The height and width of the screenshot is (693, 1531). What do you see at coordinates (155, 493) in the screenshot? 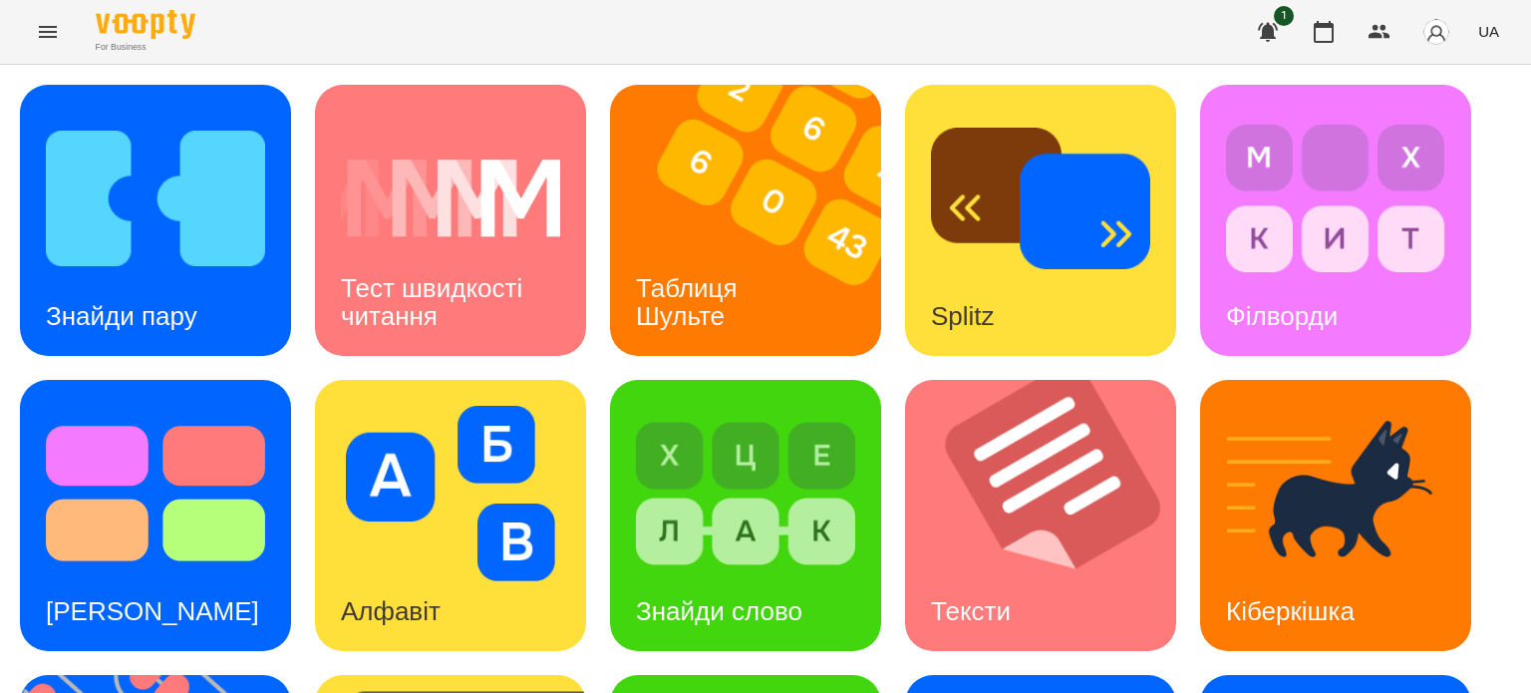
I see `img: Тест Струпа` at bounding box center [155, 493].